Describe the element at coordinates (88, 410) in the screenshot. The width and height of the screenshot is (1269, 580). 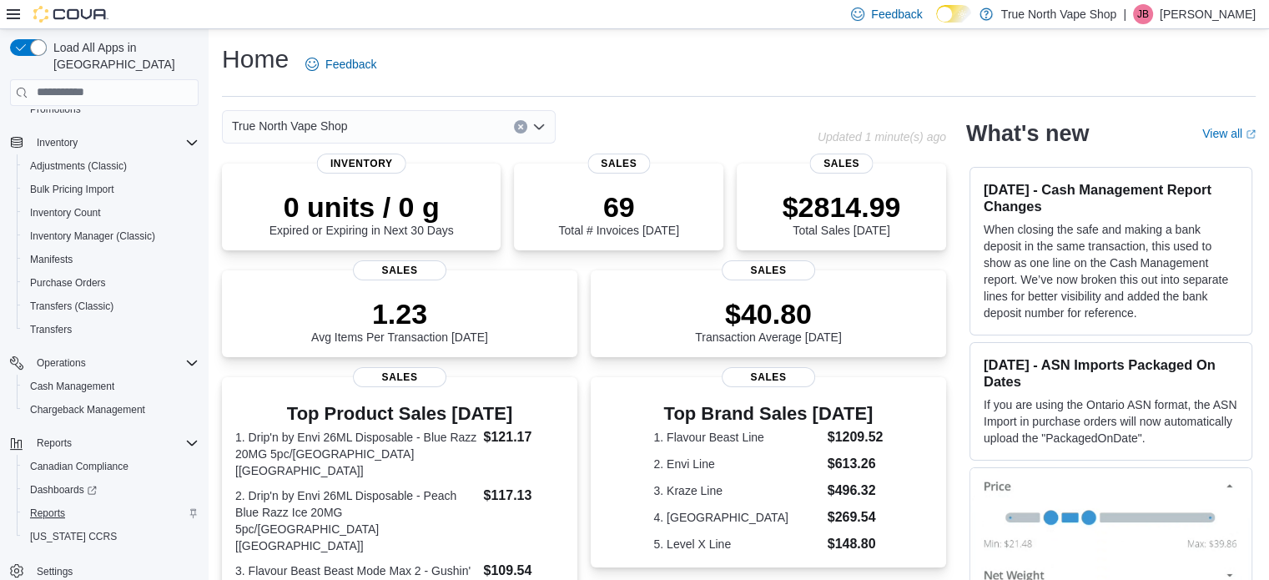
I see `a: Chargeback Management` at that location.